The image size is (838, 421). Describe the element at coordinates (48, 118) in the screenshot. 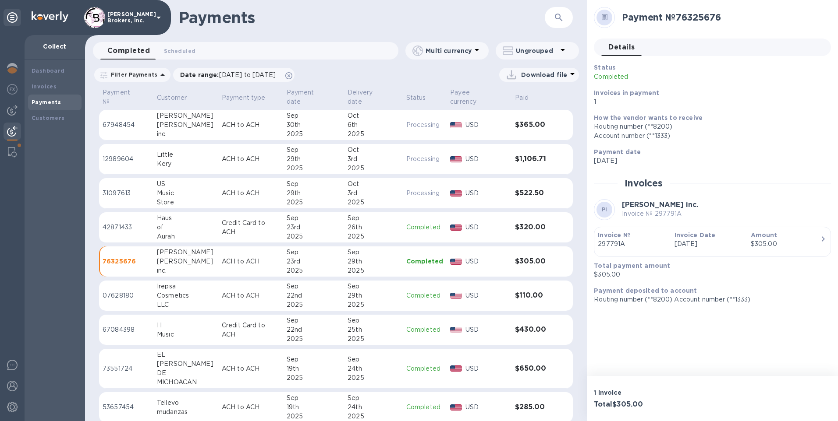

I see `b: Customers` at that location.